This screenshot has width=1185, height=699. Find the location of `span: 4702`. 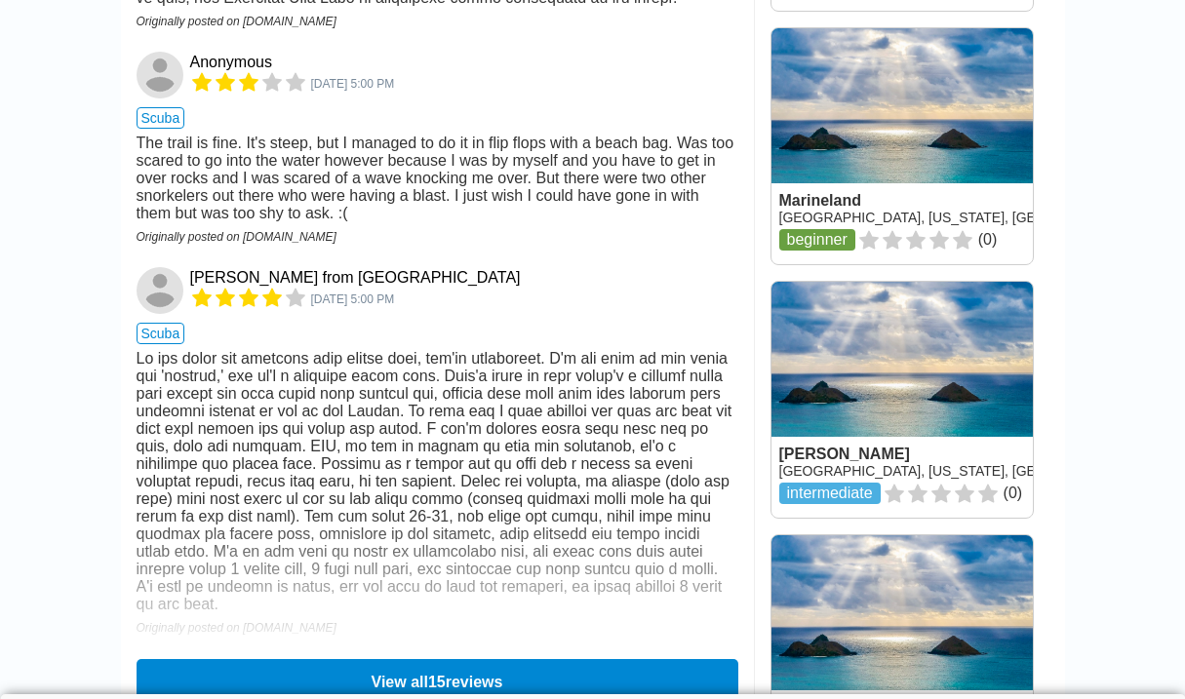

span: 4702 is located at coordinates (353, 84).